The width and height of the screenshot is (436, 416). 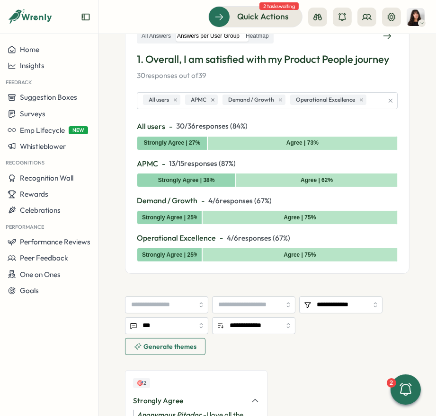 What do you see at coordinates (202, 164) in the screenshot?
I see `span: 13 / 15 responses ( 87 %)` at bounding box center [202, 164].